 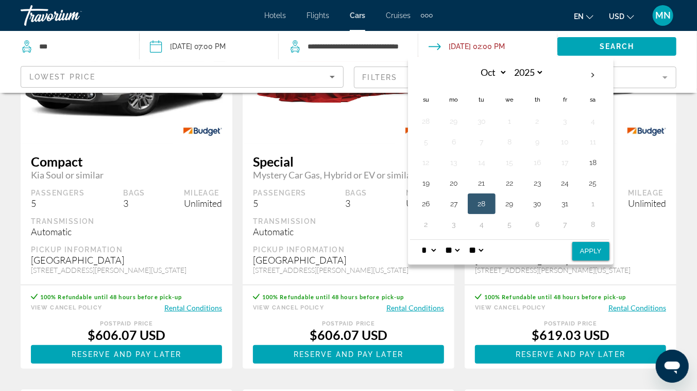 I want to click on span: MN, so click(x=663, y=15).